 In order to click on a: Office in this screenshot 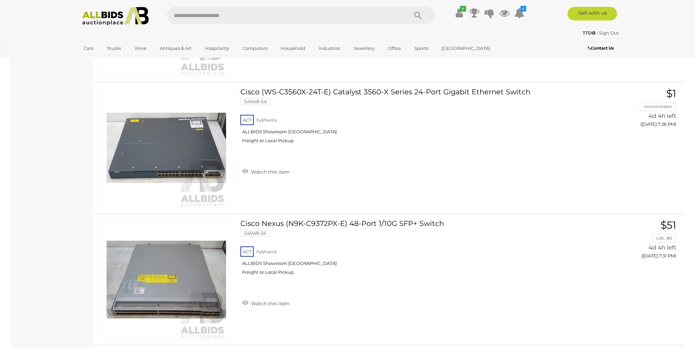, I will do `click(395, 48)`.